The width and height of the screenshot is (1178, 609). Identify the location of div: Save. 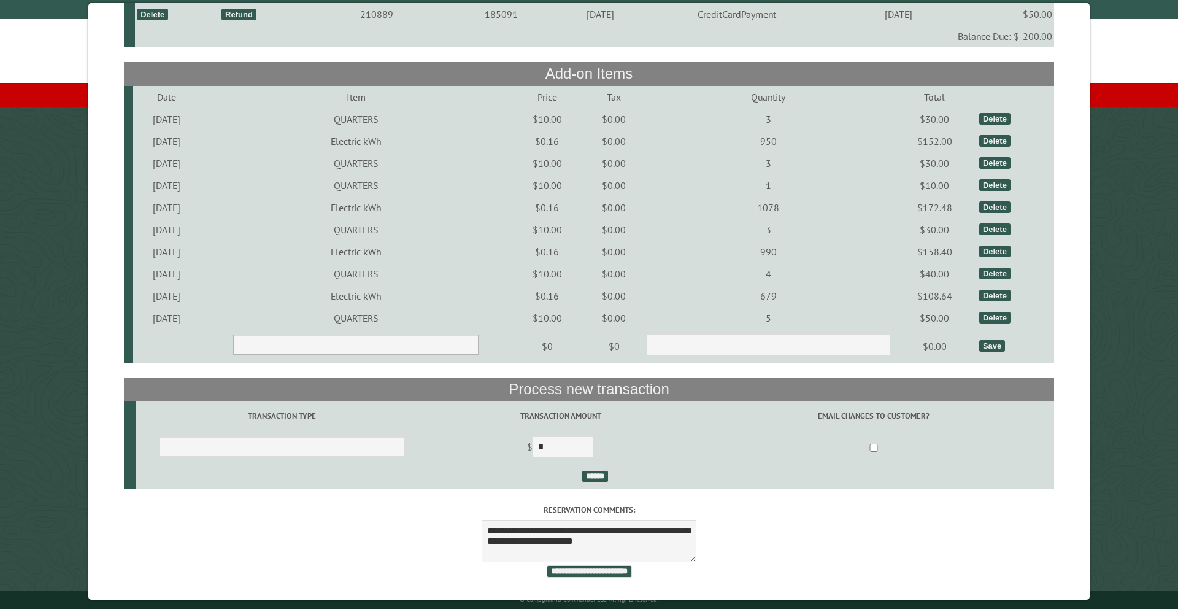
(992, 345).